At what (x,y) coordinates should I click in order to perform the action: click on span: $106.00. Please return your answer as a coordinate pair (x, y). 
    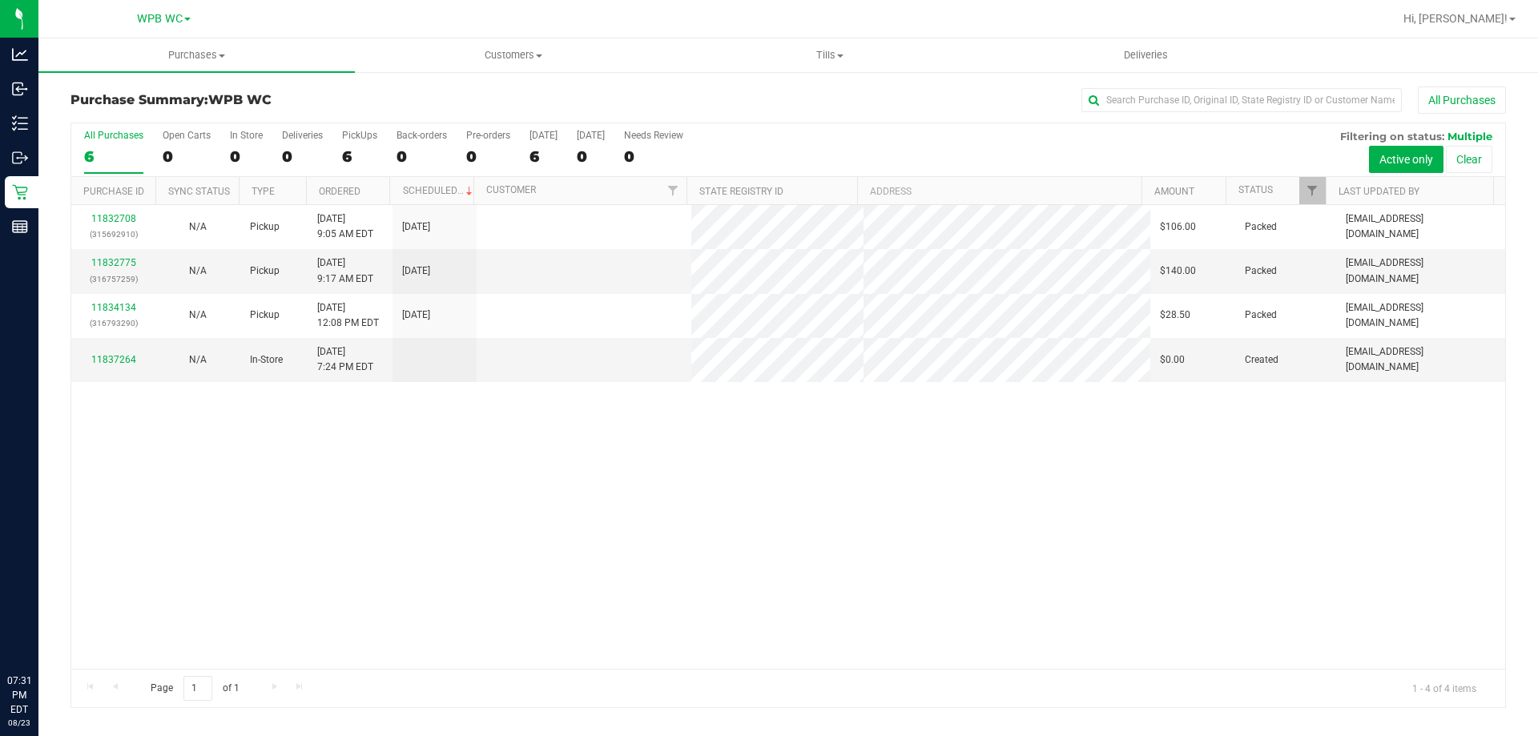
    Looking at the image, I should click on (1178, 227).